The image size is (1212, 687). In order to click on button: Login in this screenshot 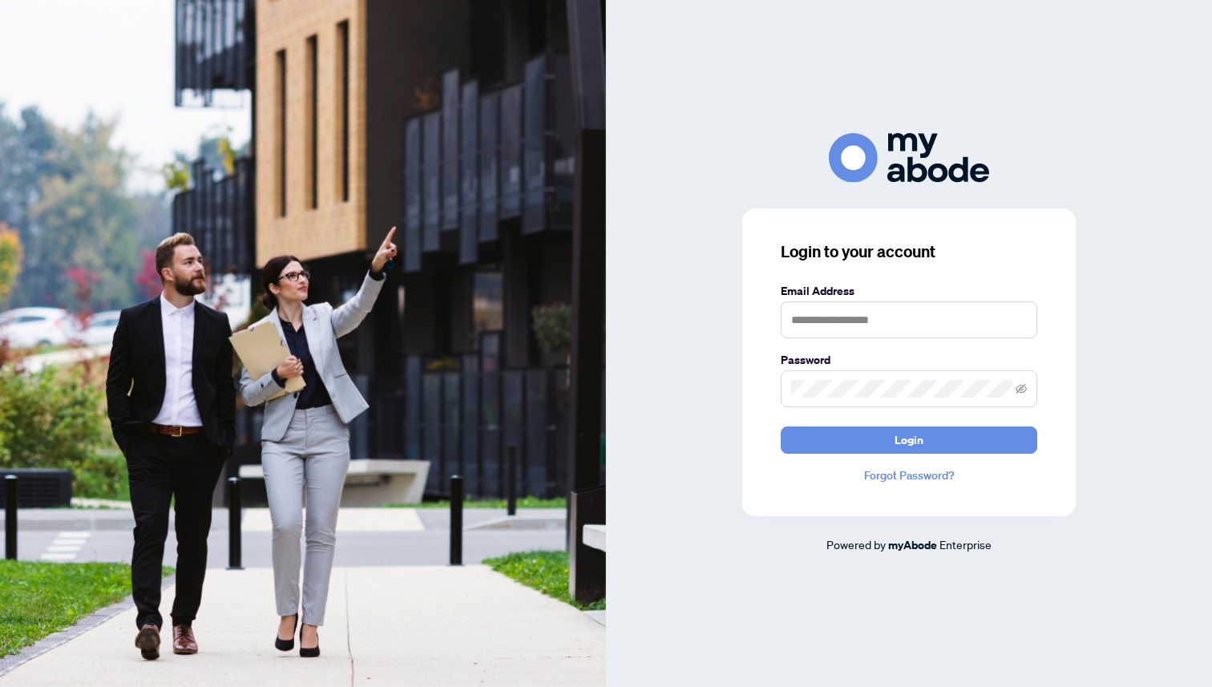, I will do `click(909, 440)`.